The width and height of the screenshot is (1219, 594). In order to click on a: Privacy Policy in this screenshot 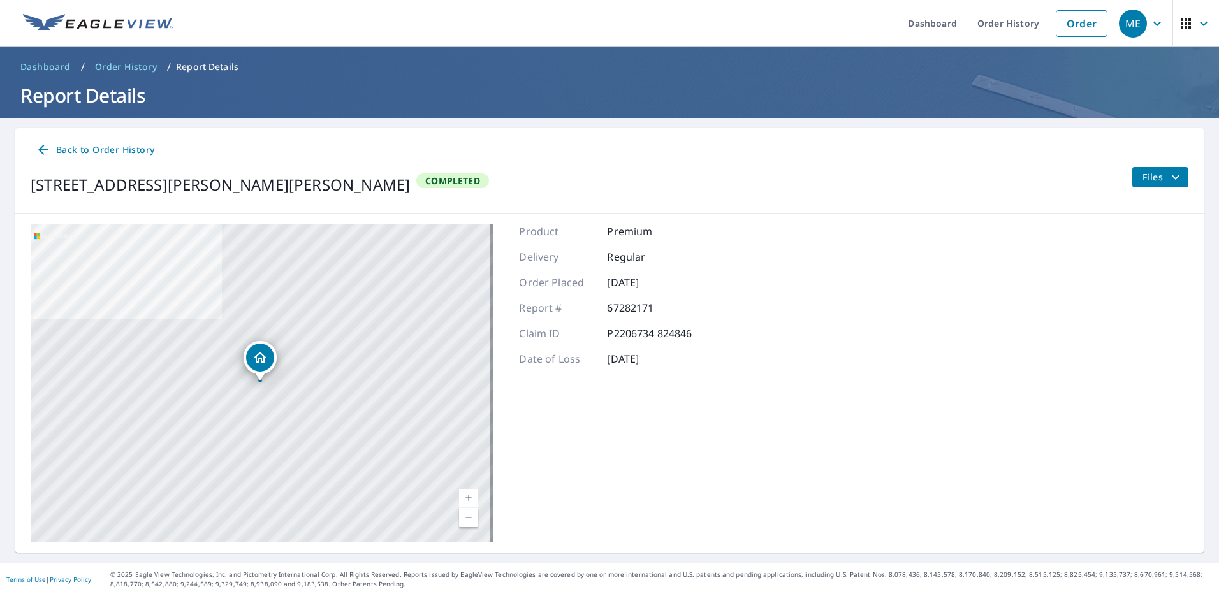, I will do `click(70, 579)`.